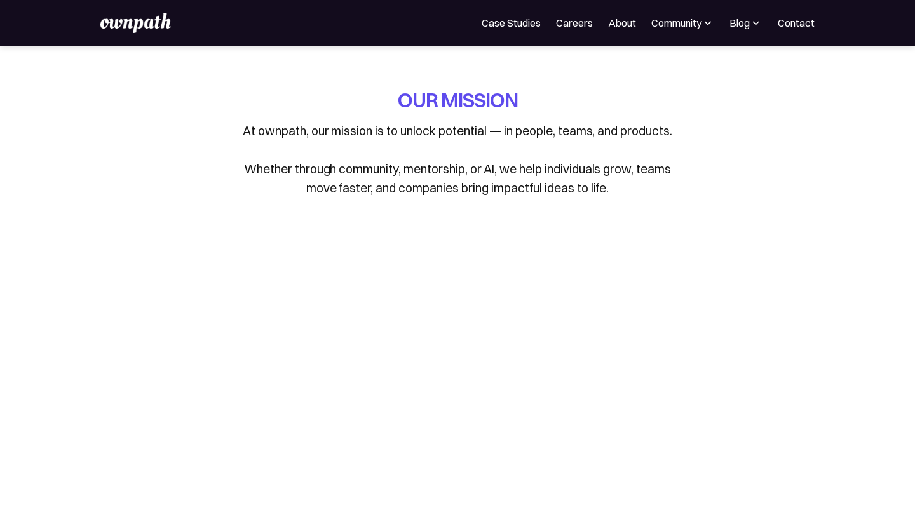  What do you see at coordinates (458, 100) in the screenshot?
I see `h1: OUR MISSION` at bounding box center [458, 100].